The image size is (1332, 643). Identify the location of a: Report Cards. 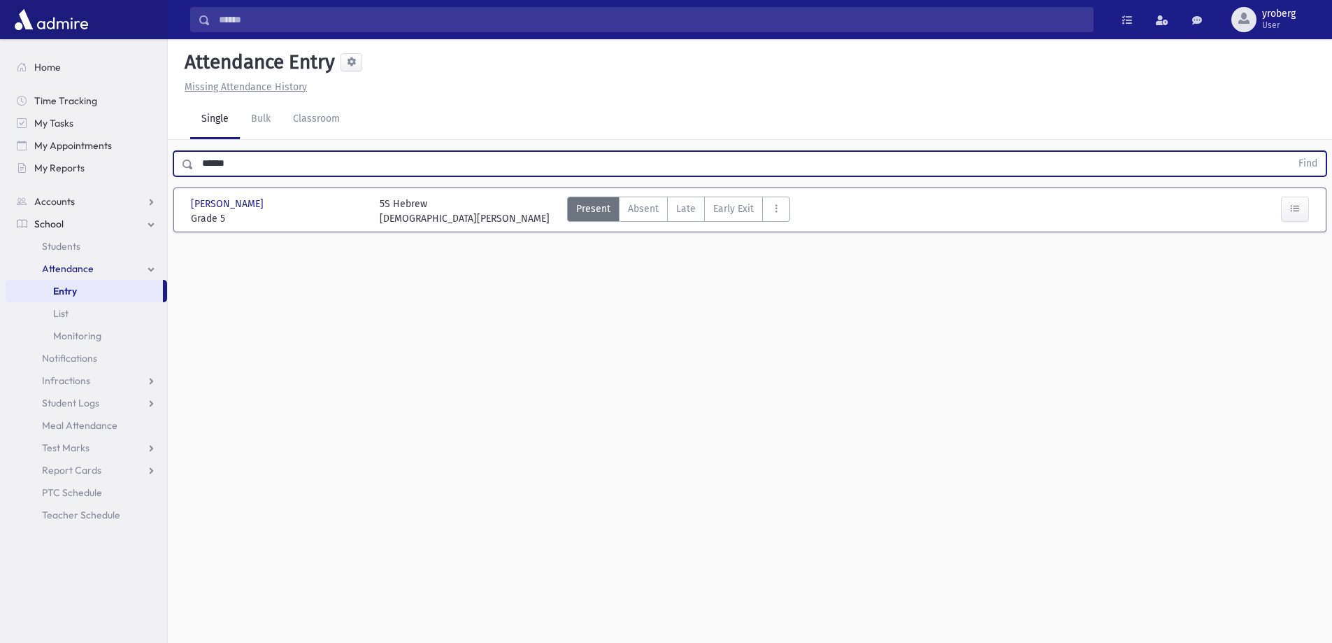
(86, 470).